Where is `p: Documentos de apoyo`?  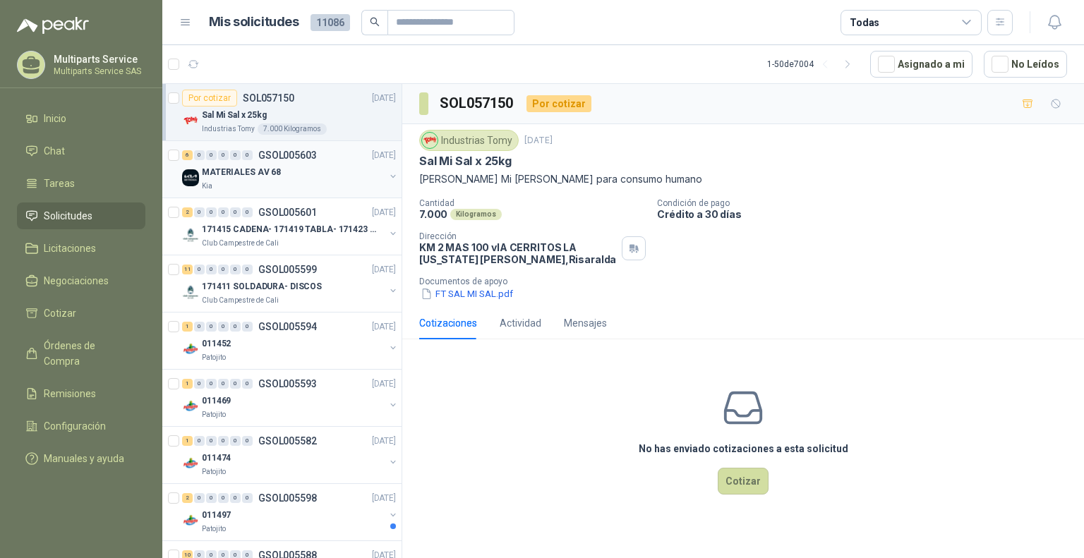 p: Documentos de apoyo is located at coordinates (749, 282).